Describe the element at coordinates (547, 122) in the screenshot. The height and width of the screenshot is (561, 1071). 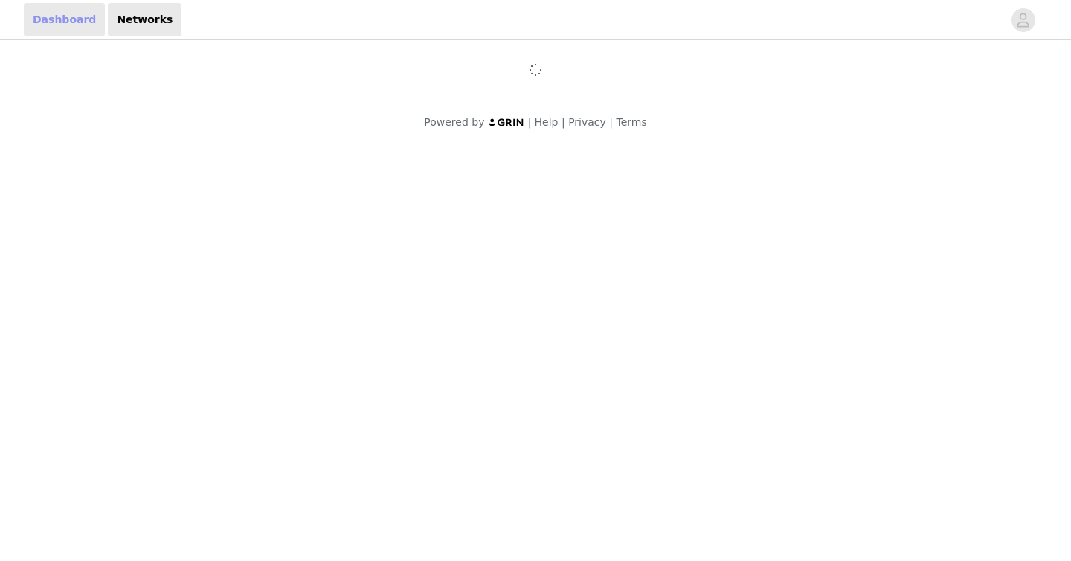
I see `a: Help` at that location.